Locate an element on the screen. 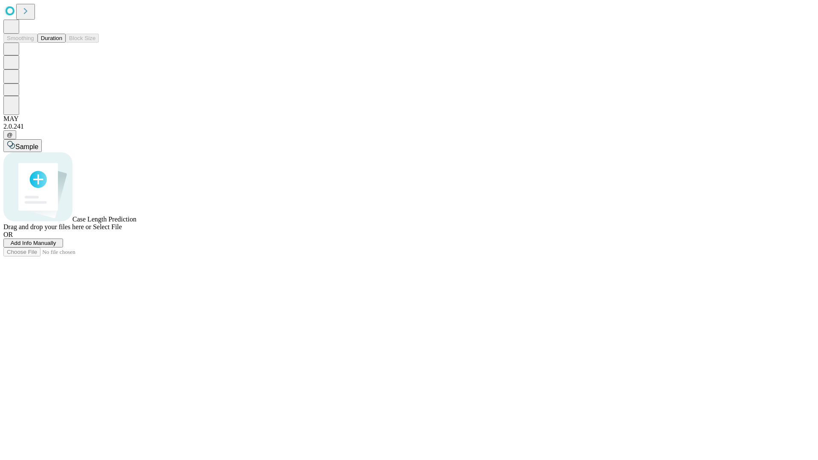 The height and width of the screenshot is (460, 818). span: Drag and drop your files here or is located at coordinates (47, 227).